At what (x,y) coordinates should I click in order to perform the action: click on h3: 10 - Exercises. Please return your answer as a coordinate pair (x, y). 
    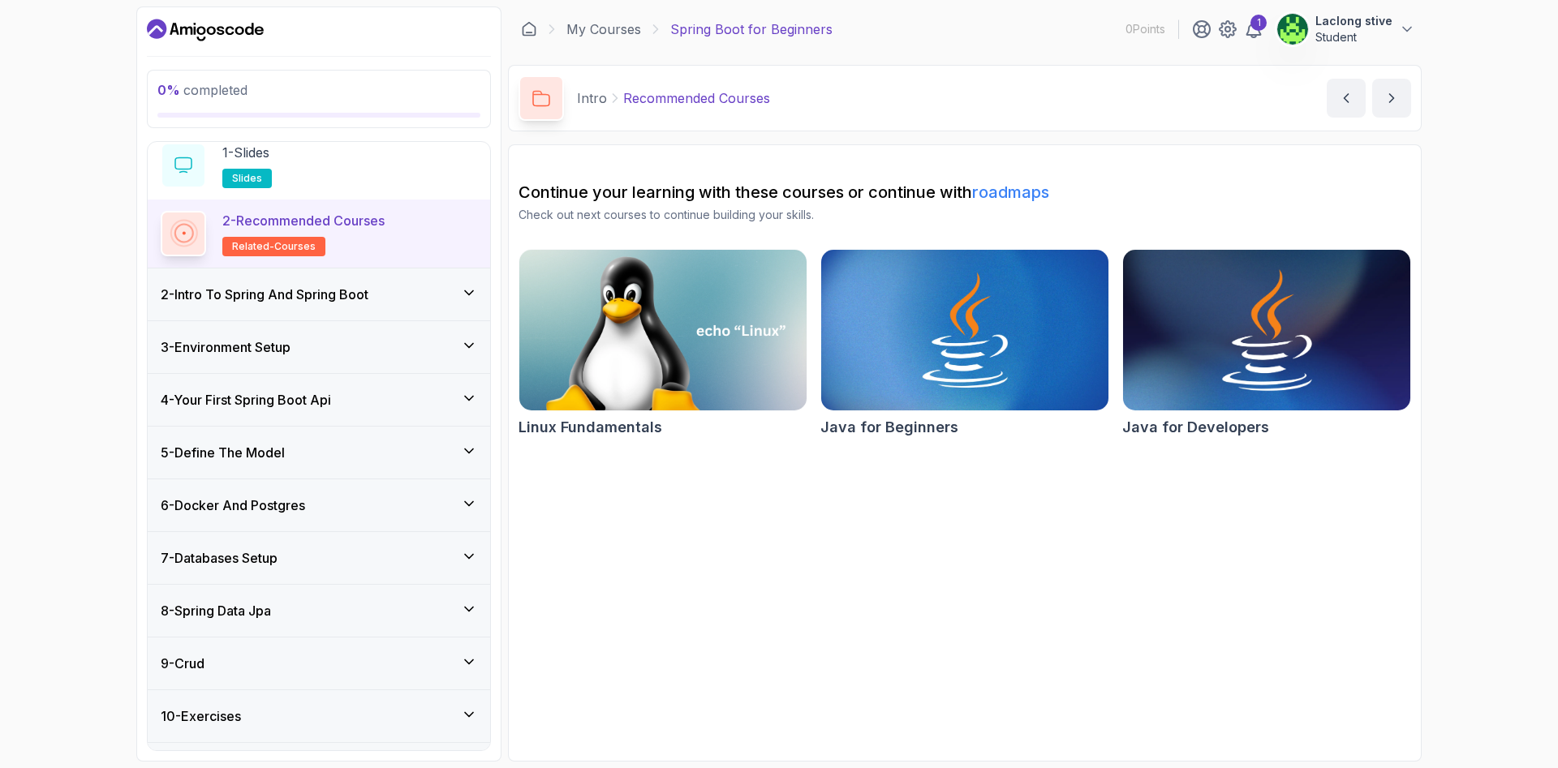
    Looking at the image, I should click on (200, 716).